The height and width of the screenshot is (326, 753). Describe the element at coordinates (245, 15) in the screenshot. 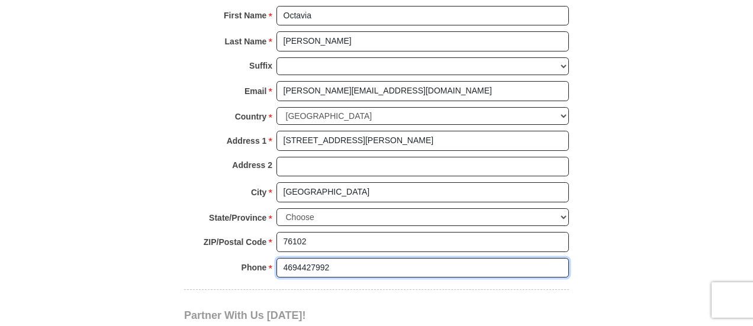

I see `strong: First Name` at that location.